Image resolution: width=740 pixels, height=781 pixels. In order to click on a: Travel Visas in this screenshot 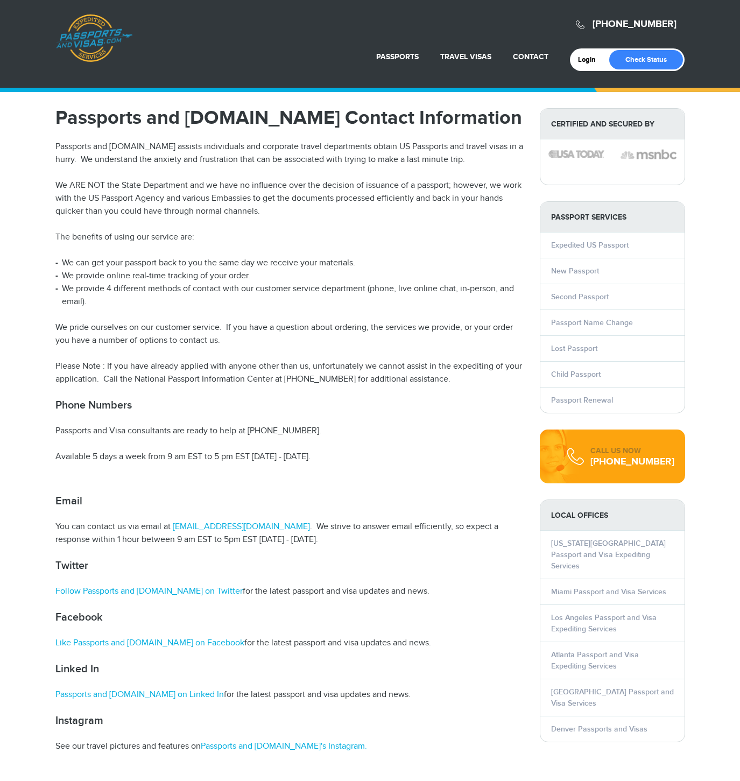, I will do `click(465, 56)`.